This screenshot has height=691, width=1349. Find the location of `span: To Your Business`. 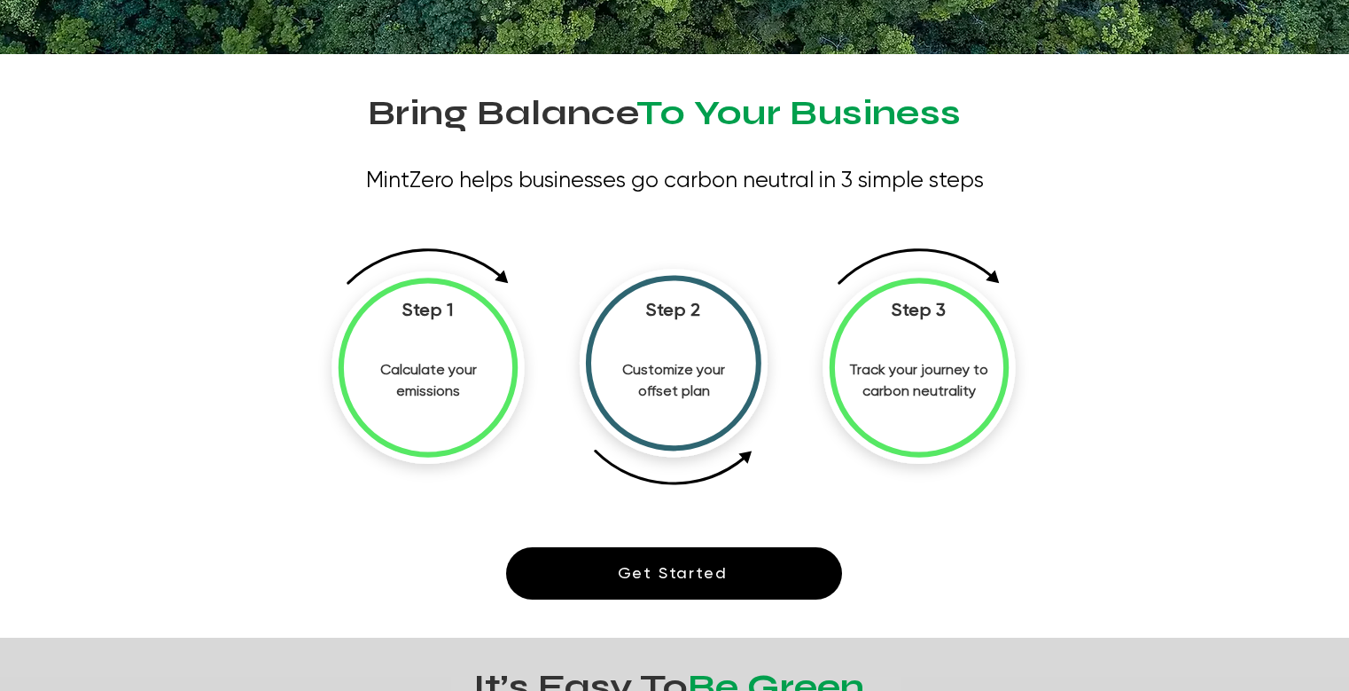

span: To Your Business is located at coordinates (799, 113).